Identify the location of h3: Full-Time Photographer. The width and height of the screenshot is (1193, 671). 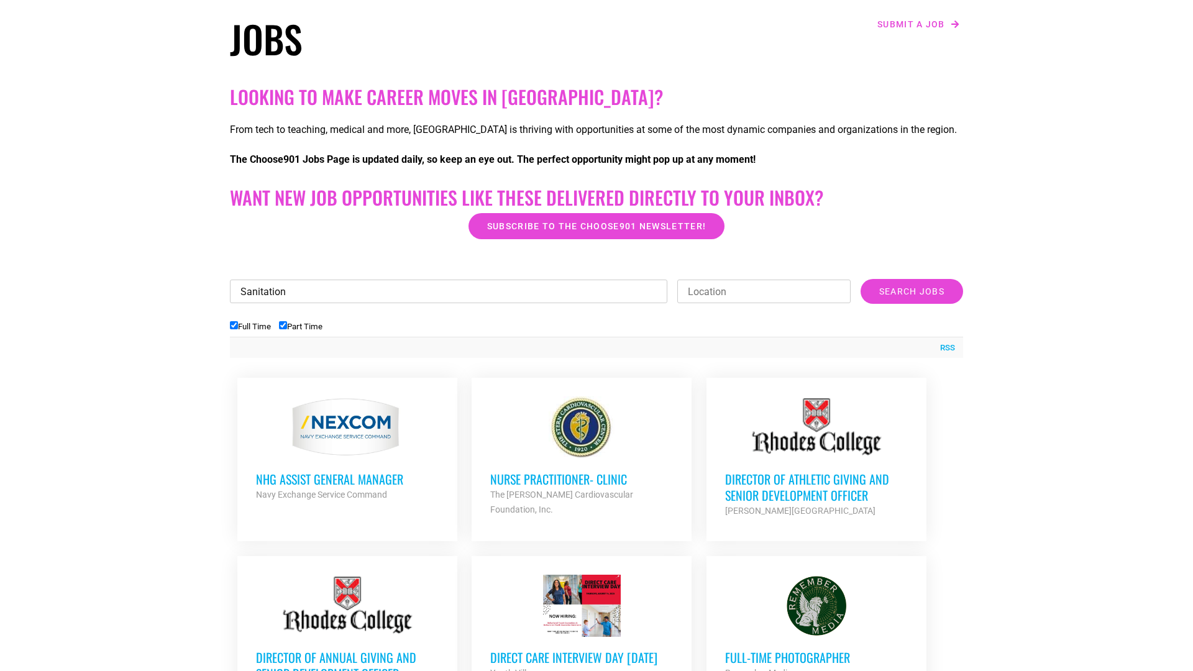
(816, 657).